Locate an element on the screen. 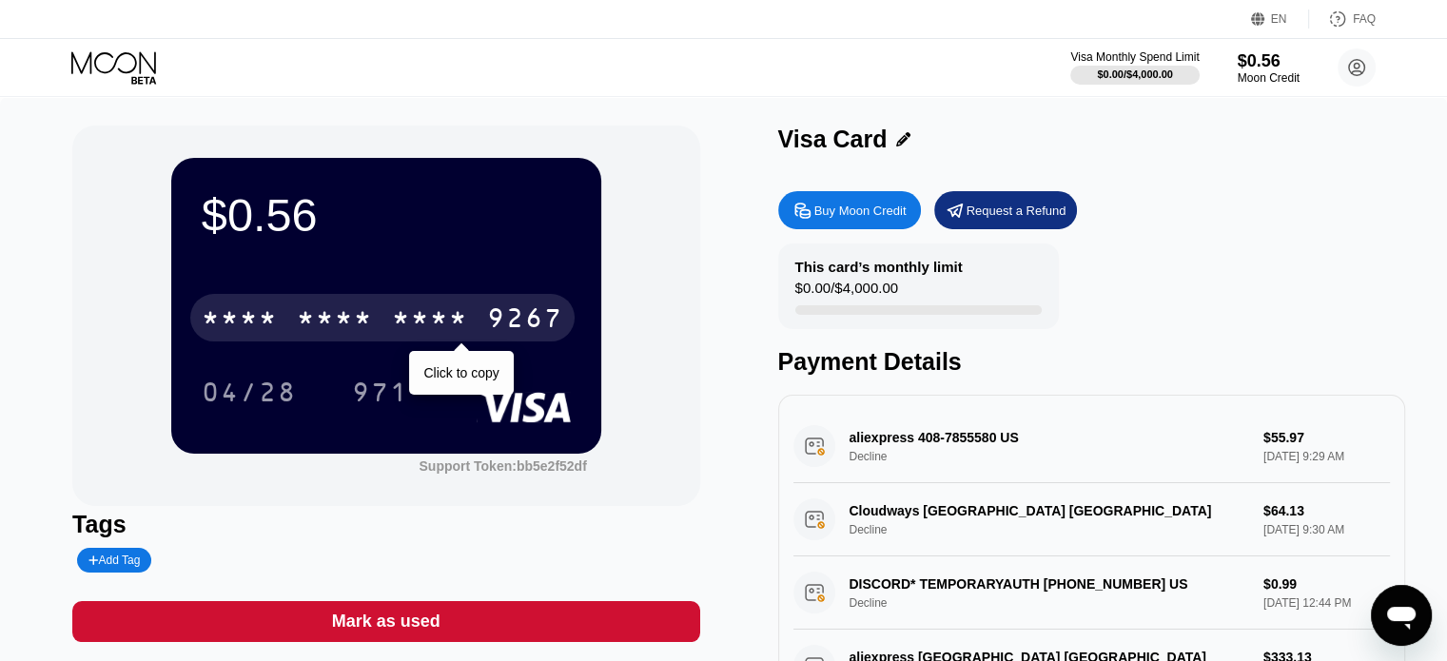 The image size is (1447, 661). div: Support Token: bb5e2f52df is located at coordinates (502, 466).